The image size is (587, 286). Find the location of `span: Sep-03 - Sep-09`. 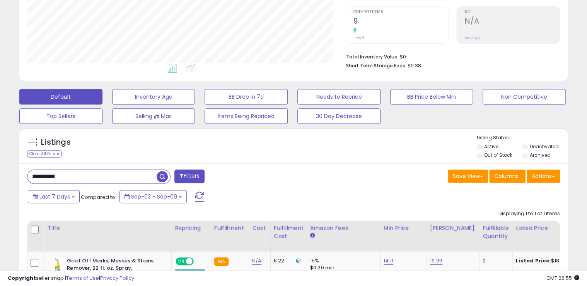

span: Sep-03 - Sep-09 is located at coordinates (154, 197).